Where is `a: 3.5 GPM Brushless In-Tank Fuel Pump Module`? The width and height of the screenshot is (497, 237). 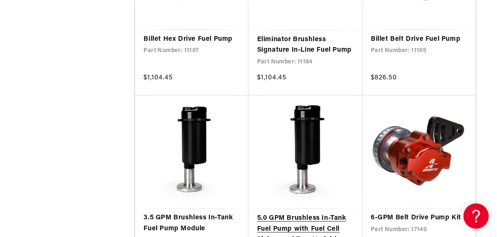
a: 3.5 GPM Brushless In-Tank Fuel Pump Module is located at coordinates (192, 224).